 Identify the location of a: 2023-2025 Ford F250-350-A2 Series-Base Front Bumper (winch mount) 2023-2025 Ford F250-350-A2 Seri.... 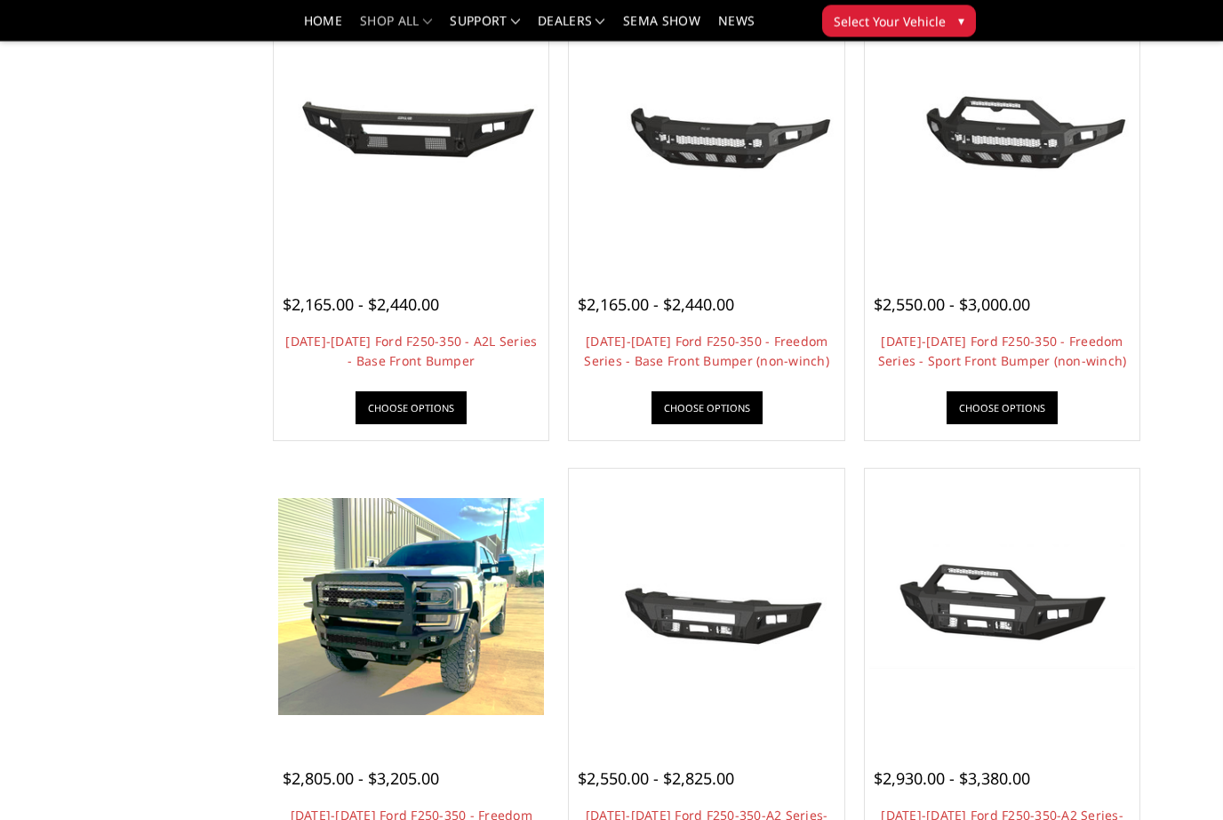
(706, 606).